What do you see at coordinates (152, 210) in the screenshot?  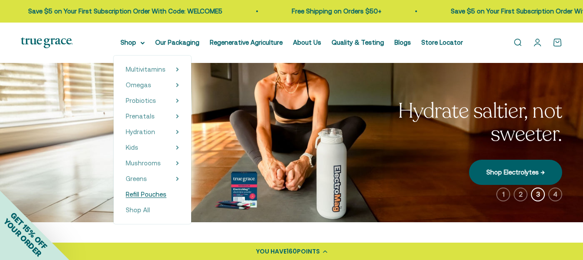 I see `a: Shop All` at bounding box center [152, 210].